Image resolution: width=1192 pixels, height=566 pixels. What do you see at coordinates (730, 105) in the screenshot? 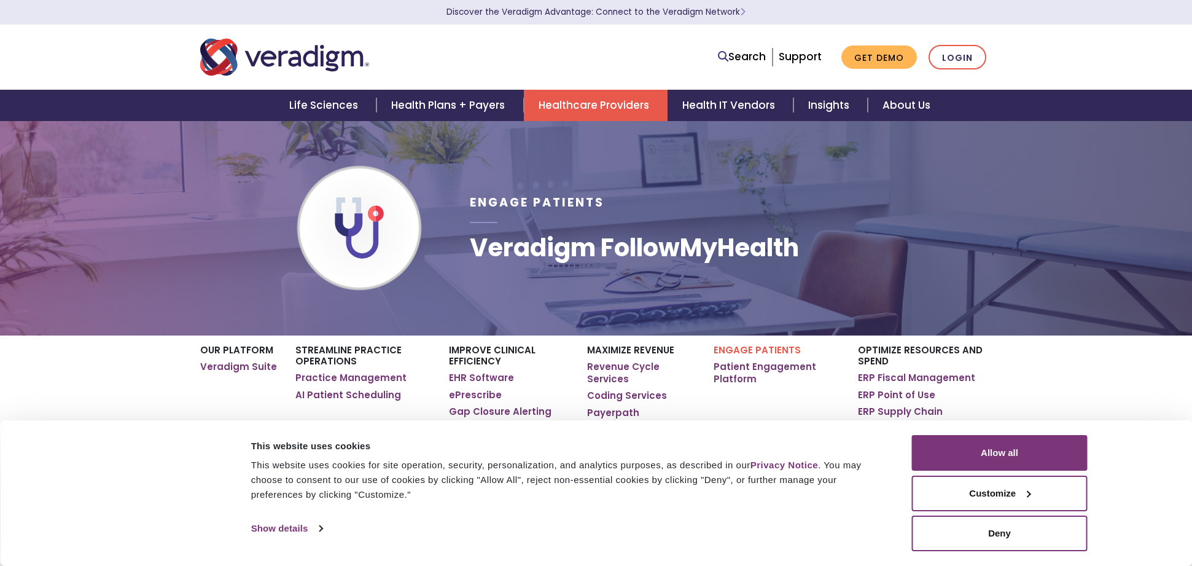
I see `a: Health IT Vendors` at bounding box center [730, 105].